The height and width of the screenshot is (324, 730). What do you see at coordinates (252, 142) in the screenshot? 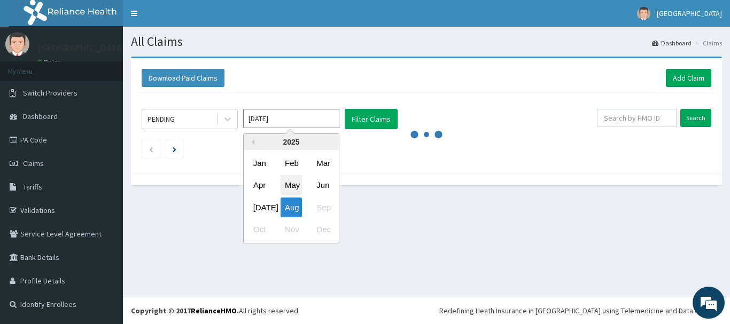
I see `button: Previous Year` at bounding box center [252, 142].